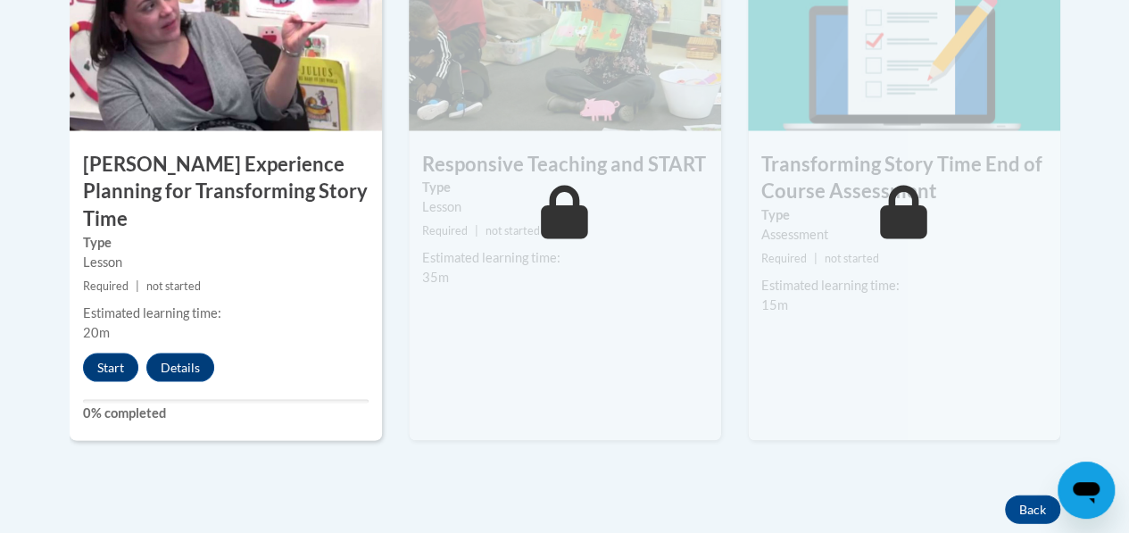  I want to click on h3: Responsive Teaching and START, so click(565, 163).